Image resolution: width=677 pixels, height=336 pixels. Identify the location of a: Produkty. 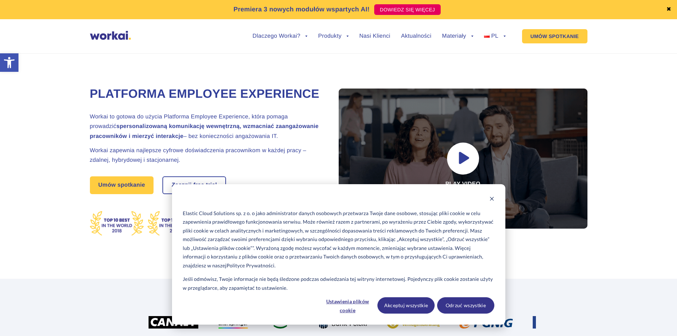
(333, 36).